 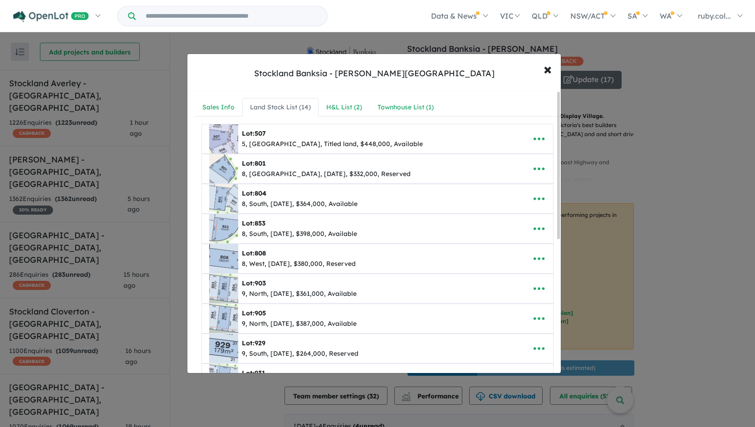 What do you see at coordinates (218, 108) in the screenshot?
I see `div: Sales Info` at bounding box center [218, 108].